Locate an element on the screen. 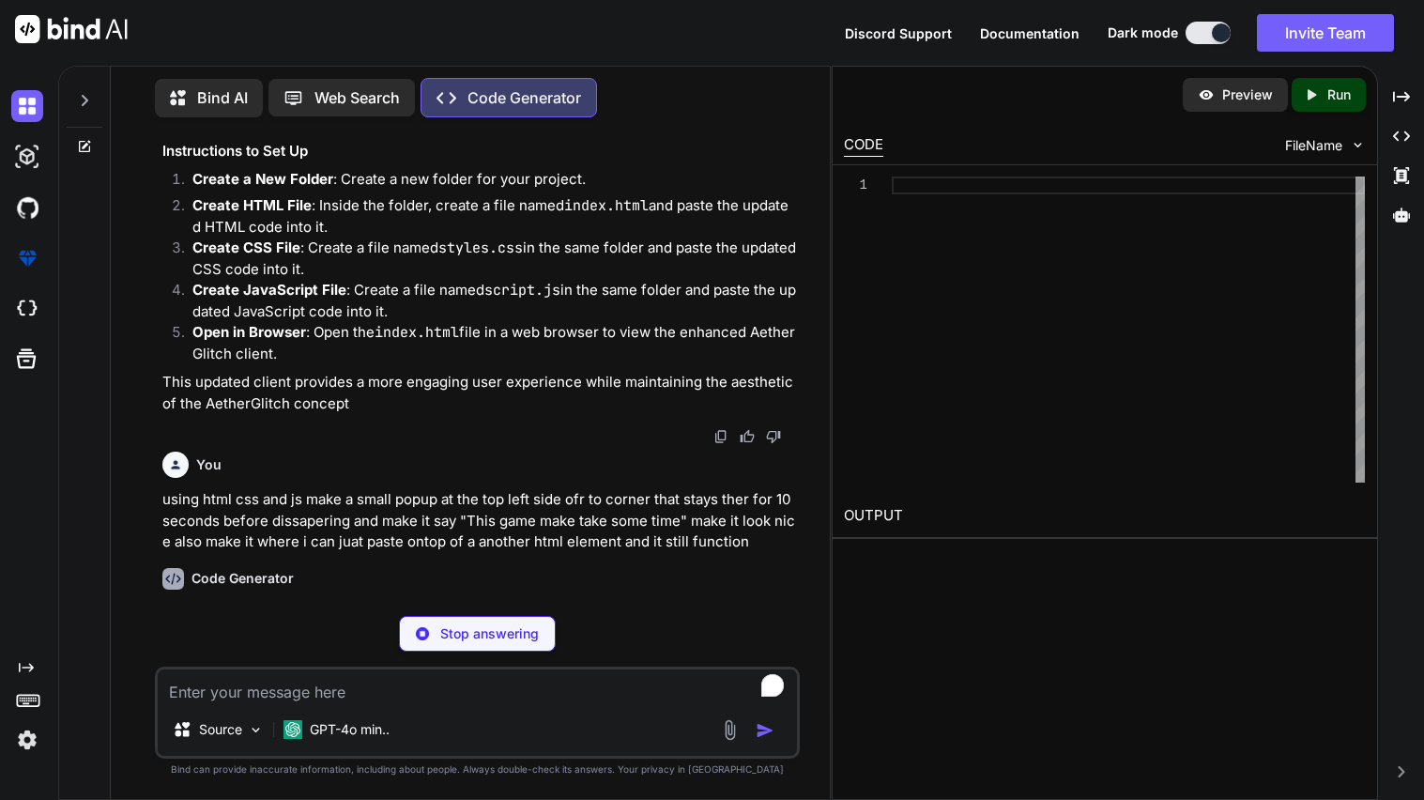 The image size is (1424, 800). strong: Open in Browser is located at coordinates (249, 331).